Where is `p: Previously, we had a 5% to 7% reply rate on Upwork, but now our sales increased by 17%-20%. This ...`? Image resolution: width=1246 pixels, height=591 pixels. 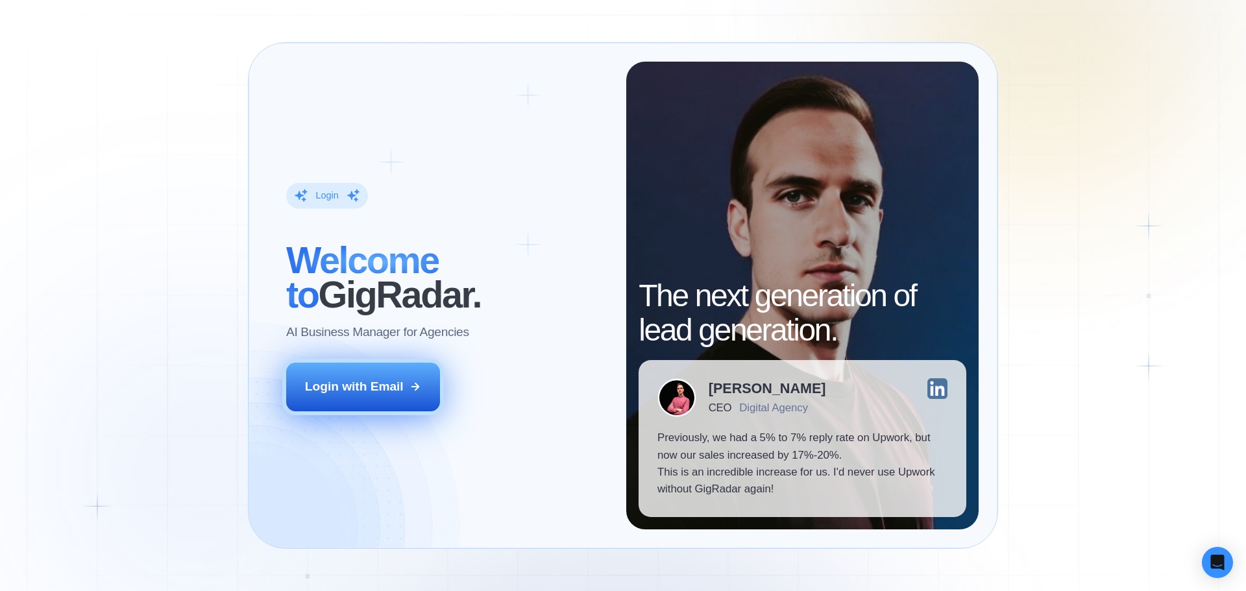
p: Previously, we had a 5% to 7% reply rate on Upwork, but now our sales increased by 17%-20%. This ... is located at coordinates (802, 464).